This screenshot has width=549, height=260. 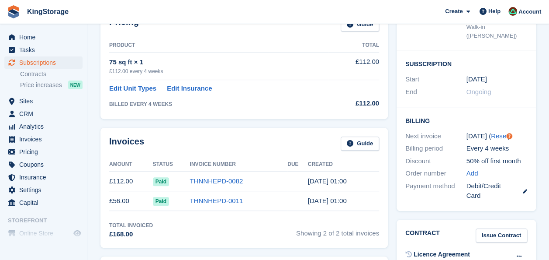 I want to click on span: Capital, so click(x=45, y=202).